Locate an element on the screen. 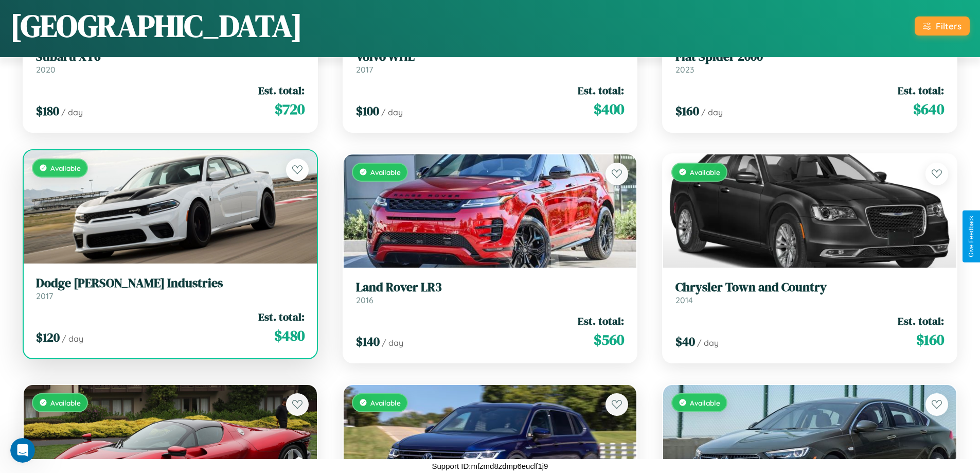 This screenshot has width=980, height=473. h3: Subaru XT6 is located at coordinates (170, 57).